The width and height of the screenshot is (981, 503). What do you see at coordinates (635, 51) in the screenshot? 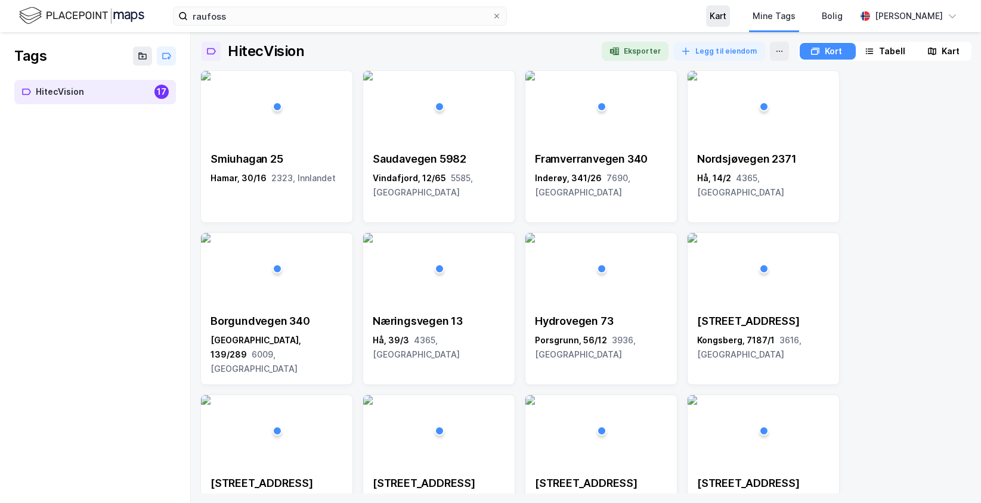
I see `button: Eksporter` at bounding box center [635, 51].